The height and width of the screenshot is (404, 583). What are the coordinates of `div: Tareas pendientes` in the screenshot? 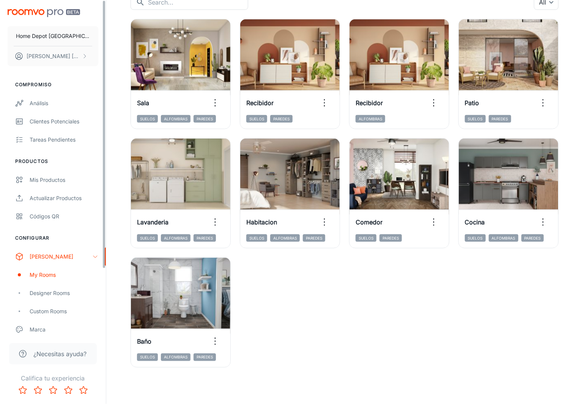 It's located at (64, 140).